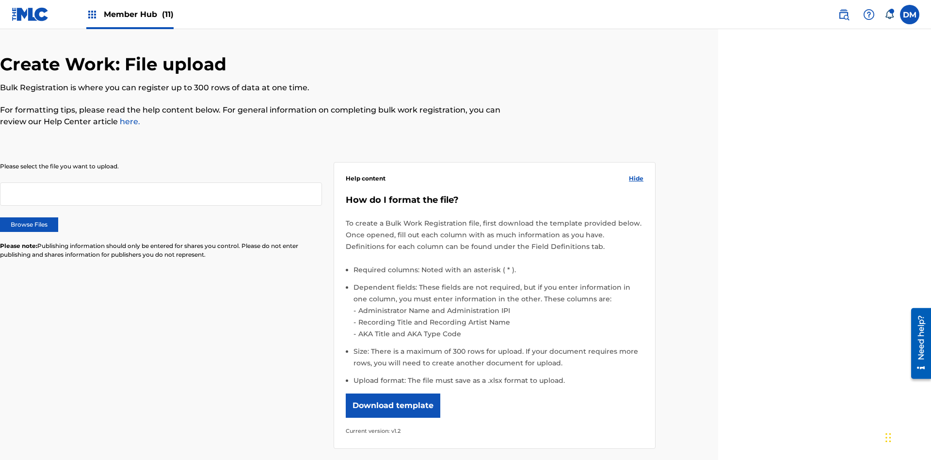 This screenshot has width=931, height=460. I want to click on div: Need help?, so click(17, 34).